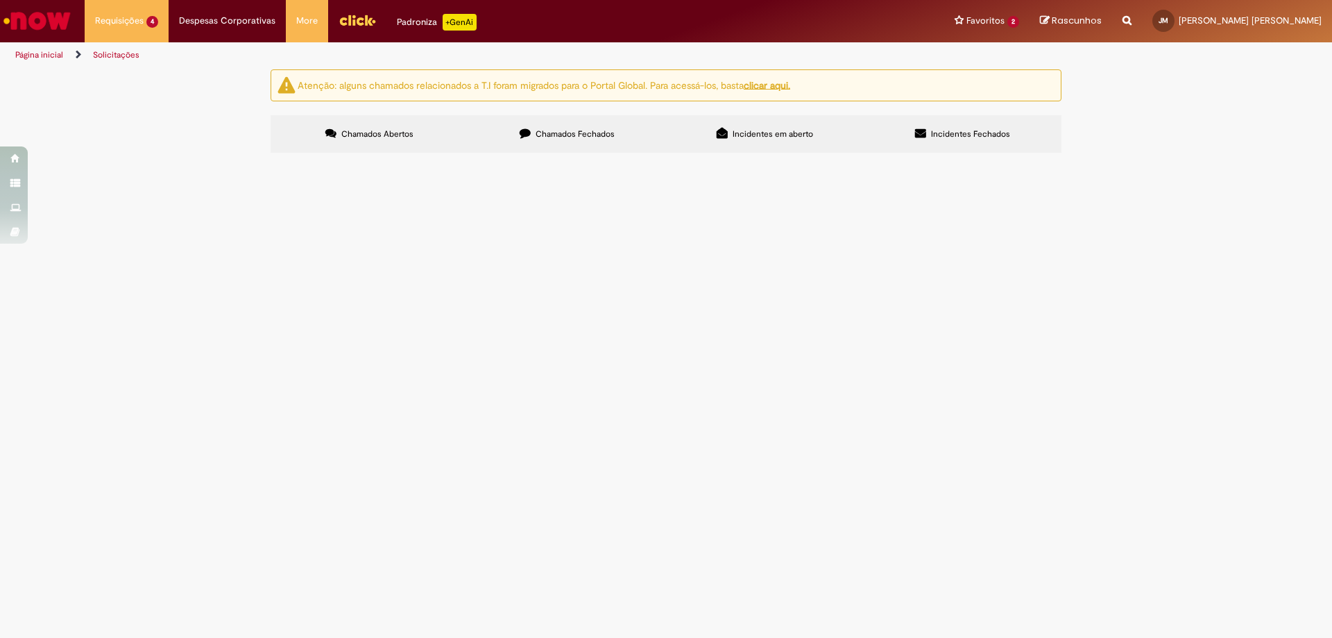  What do you see at coordinates (357, 20) in the screenshot?
I see `img: click_logo_yellow_360x200.png` at bounding box center [357, 20].